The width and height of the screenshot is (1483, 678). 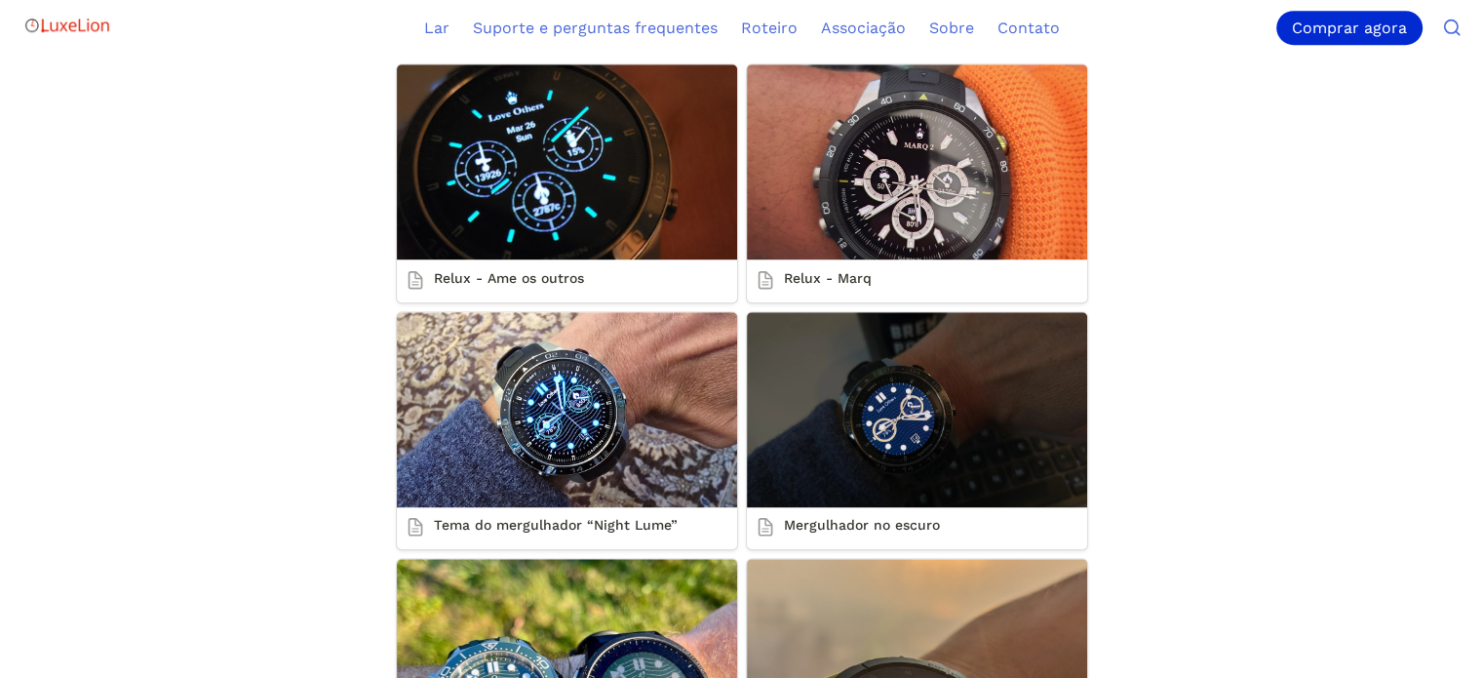 What do you see at coordinates (769, 27) in the screenshot?
I see `font: Roteiro` at bounding box center [769, 27].